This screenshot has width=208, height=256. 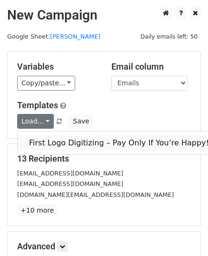 I want to click on h5: Email column, so click(x=151, y=67).